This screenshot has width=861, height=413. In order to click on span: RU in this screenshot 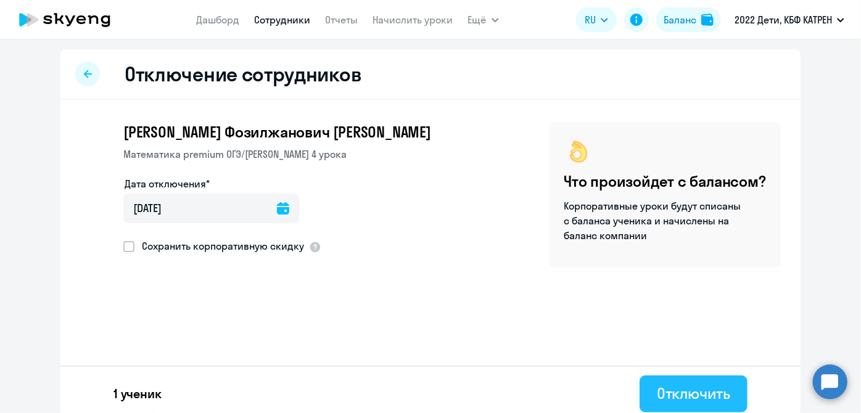, I will do `click(590, 20)`.